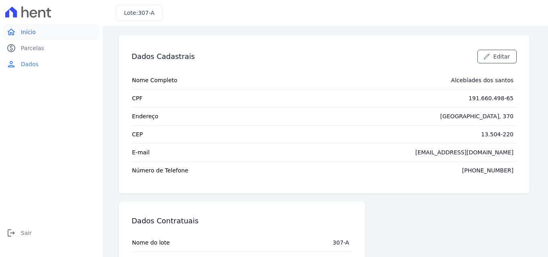 The width and height of the screenshot is (548, 257). What do you see at coordinates (151, 243) in the screenshot?
I see `span: Nome do lote` at bounding box center [151, 243].